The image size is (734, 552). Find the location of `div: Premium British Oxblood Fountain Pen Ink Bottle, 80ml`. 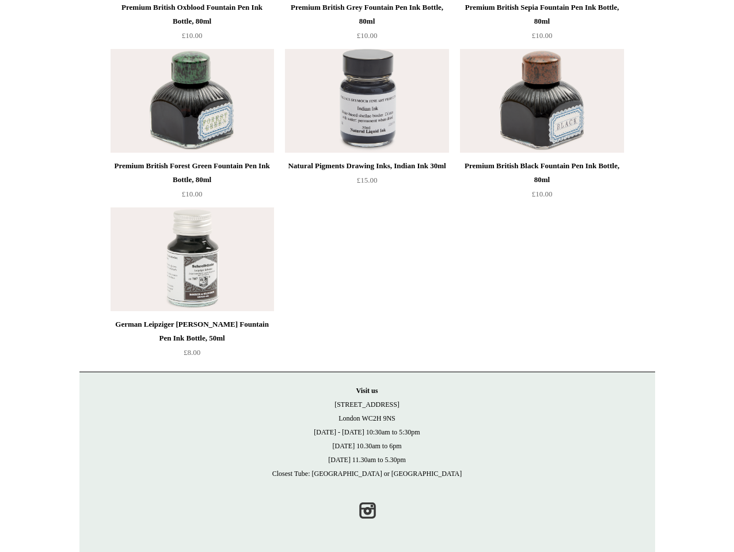

div: Premium British Oxblood Fountain Pen Ink Bottle, 80ml is located at coordinates (192, 14).